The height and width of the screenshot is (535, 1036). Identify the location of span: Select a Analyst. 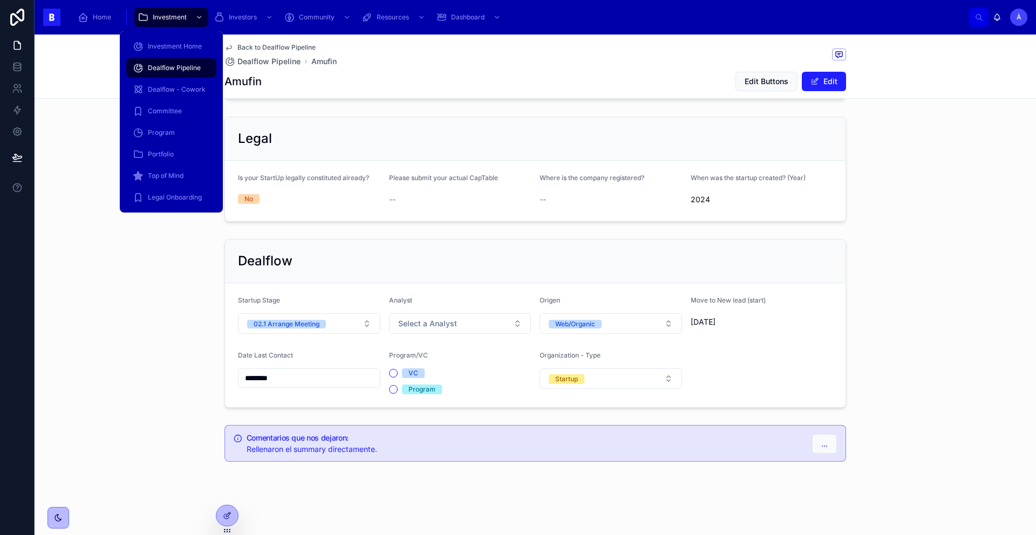
(428, 324).